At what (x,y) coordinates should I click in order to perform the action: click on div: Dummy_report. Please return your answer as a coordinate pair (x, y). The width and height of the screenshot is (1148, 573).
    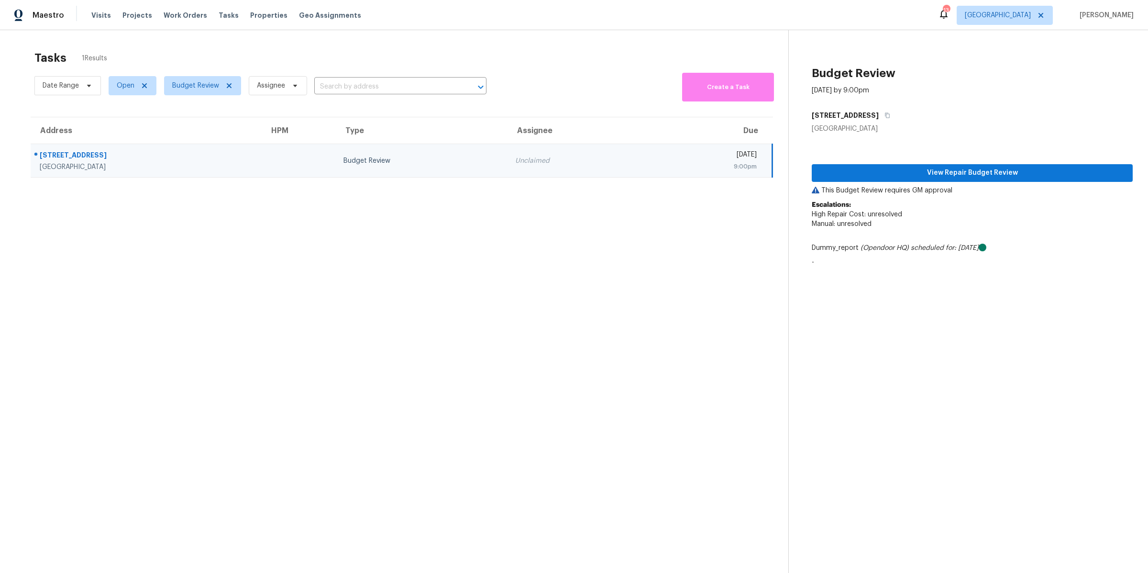
    Looking at the image, I should click on (972, 248).